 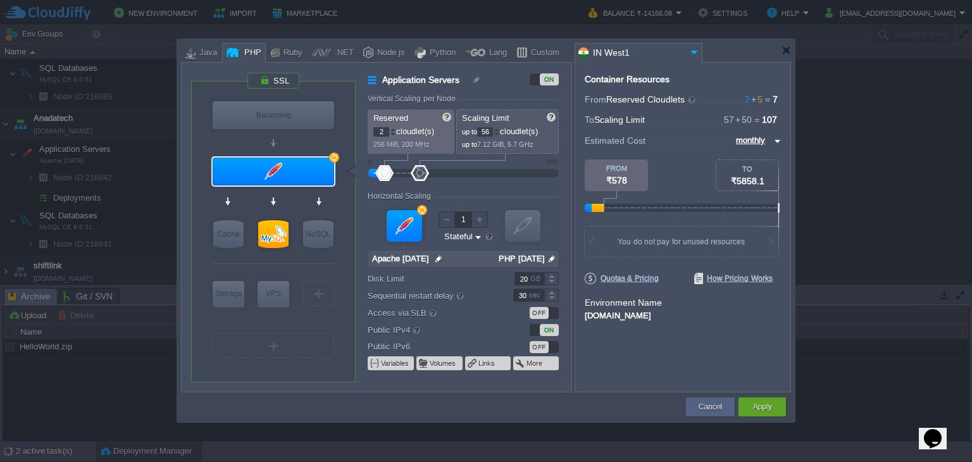 What do you see at coordinates (535, 363) in the screenshot?
I see `button: More` at bounding box center [535, 363].